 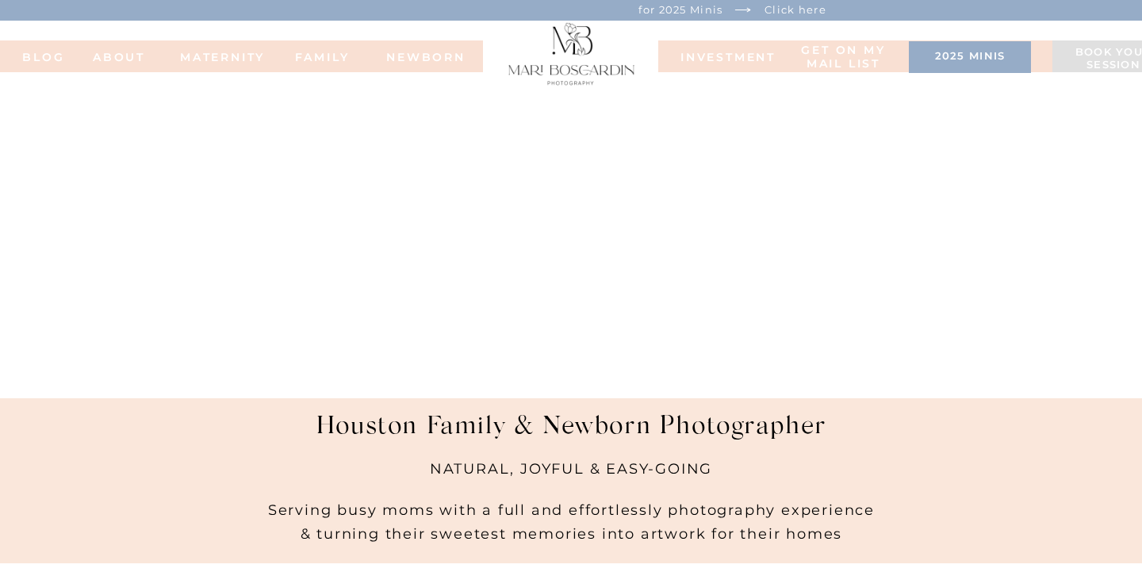 I want to click on nav: NEWBORN, so click(x=426, y=56).